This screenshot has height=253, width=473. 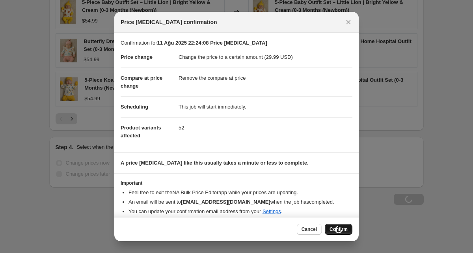 What do you see at coordinates (241, 202) in the screenshot?
I see `li: An email will be sent to when the job has completed .` at bounding box center [241, 202].